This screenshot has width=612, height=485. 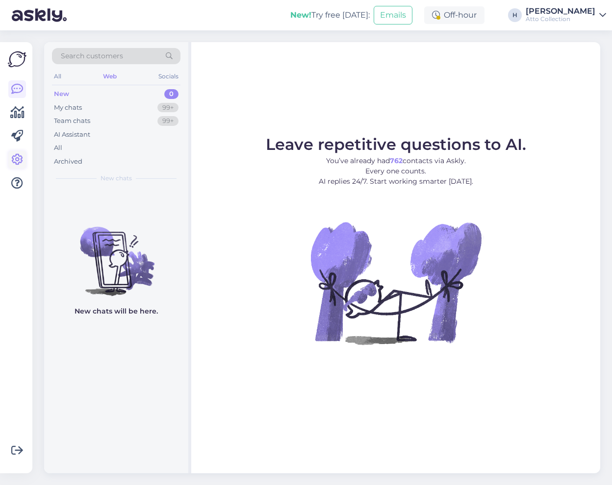 I want to click on img: No Chat active, so click(x=396, y=283).